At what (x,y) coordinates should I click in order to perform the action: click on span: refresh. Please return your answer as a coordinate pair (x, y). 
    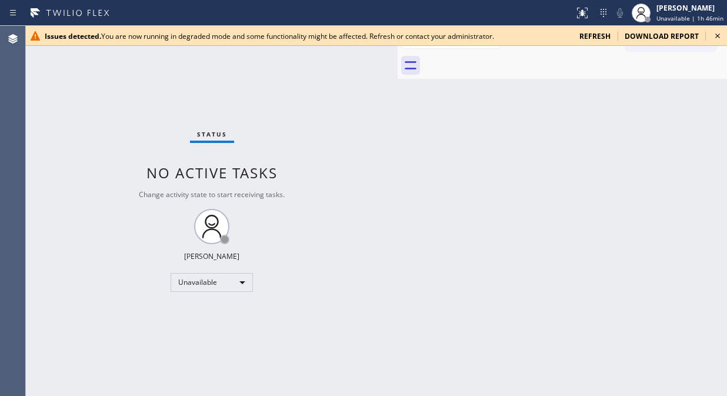
    Looking at the image, I should click on (595, 36).